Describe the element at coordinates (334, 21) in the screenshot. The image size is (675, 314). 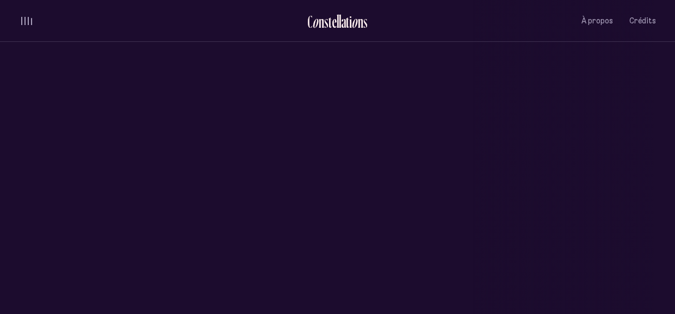
I see `div: e` at that location.